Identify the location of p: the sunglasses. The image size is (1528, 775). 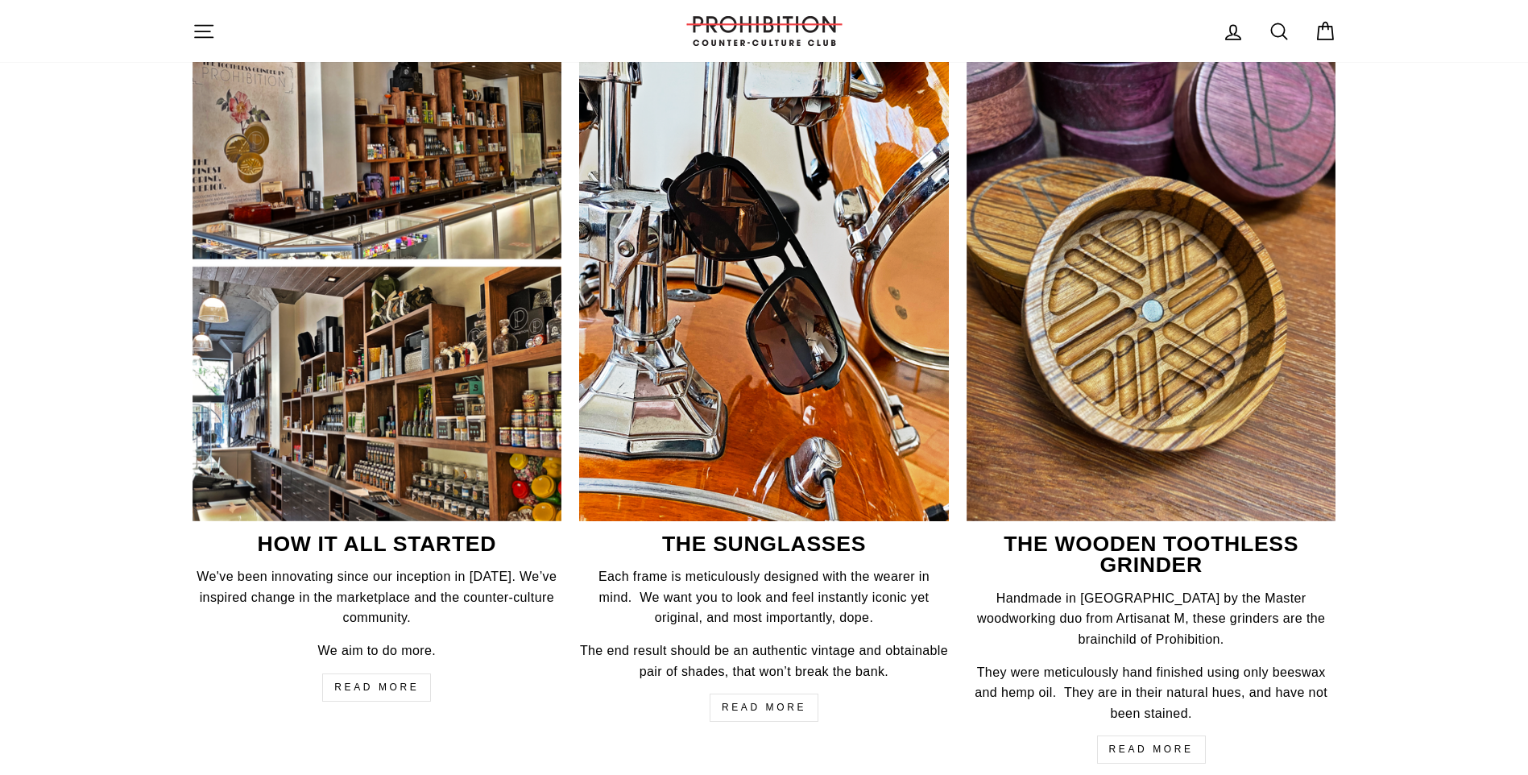
(764, 544).